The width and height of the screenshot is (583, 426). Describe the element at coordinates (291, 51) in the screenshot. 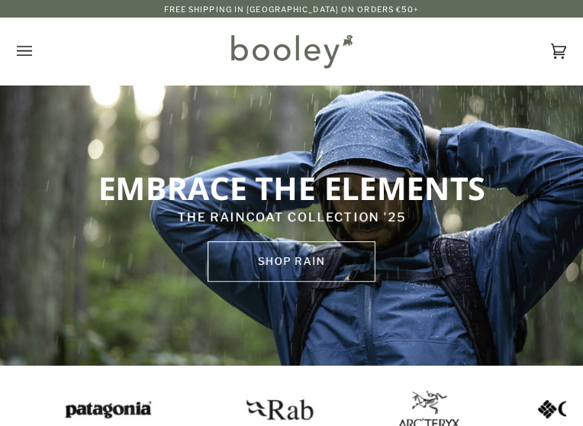

I see `img: Booley` at that location.